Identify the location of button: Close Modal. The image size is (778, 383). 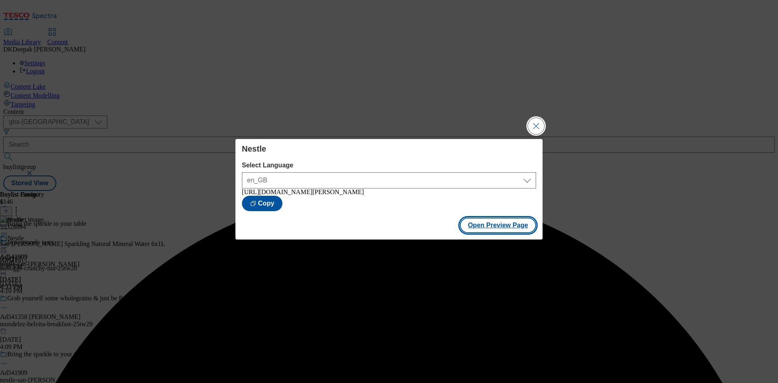
(536, 126).